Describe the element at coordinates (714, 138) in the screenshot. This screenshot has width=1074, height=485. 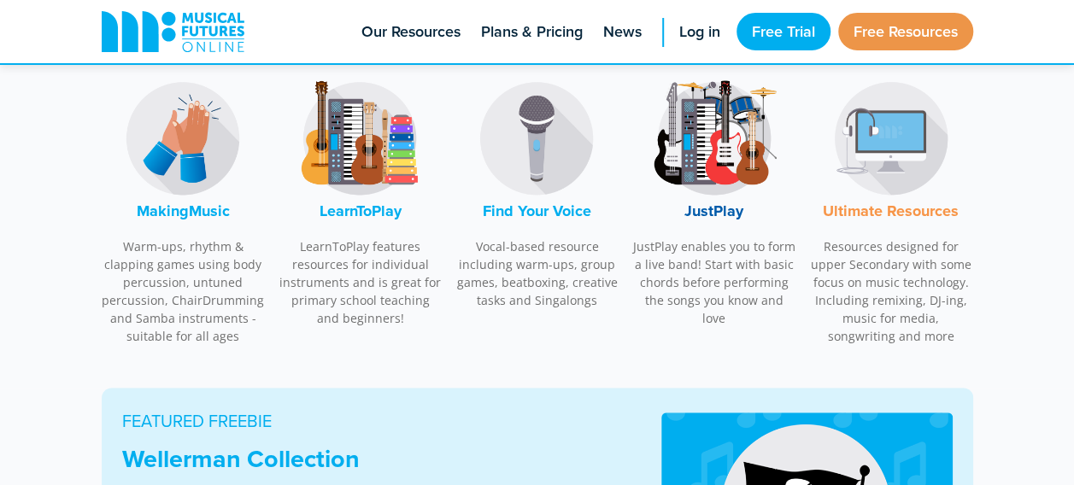
I see `img: JustPlay Logo` at that location.